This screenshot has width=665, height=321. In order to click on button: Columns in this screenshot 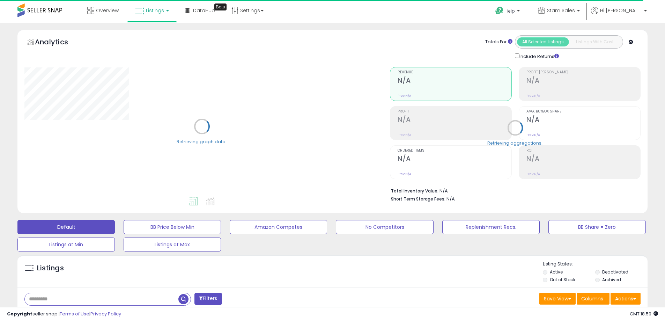, I will do `click(593, 299)`.